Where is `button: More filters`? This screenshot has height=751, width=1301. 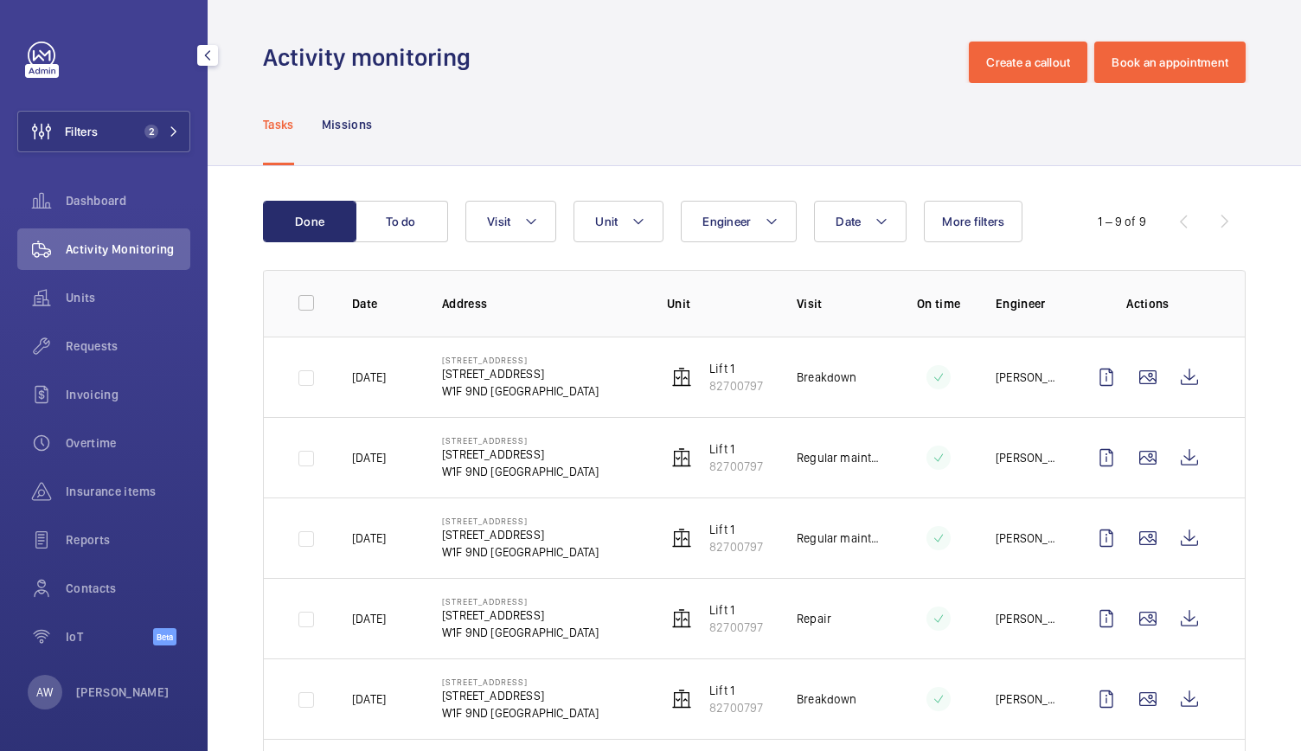 button: More filters is located at coordinates (973, 221).